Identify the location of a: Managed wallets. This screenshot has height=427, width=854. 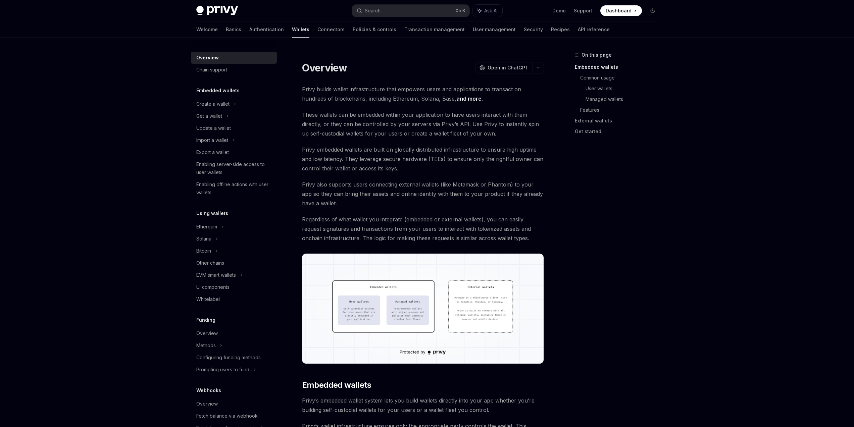
(624, 99).